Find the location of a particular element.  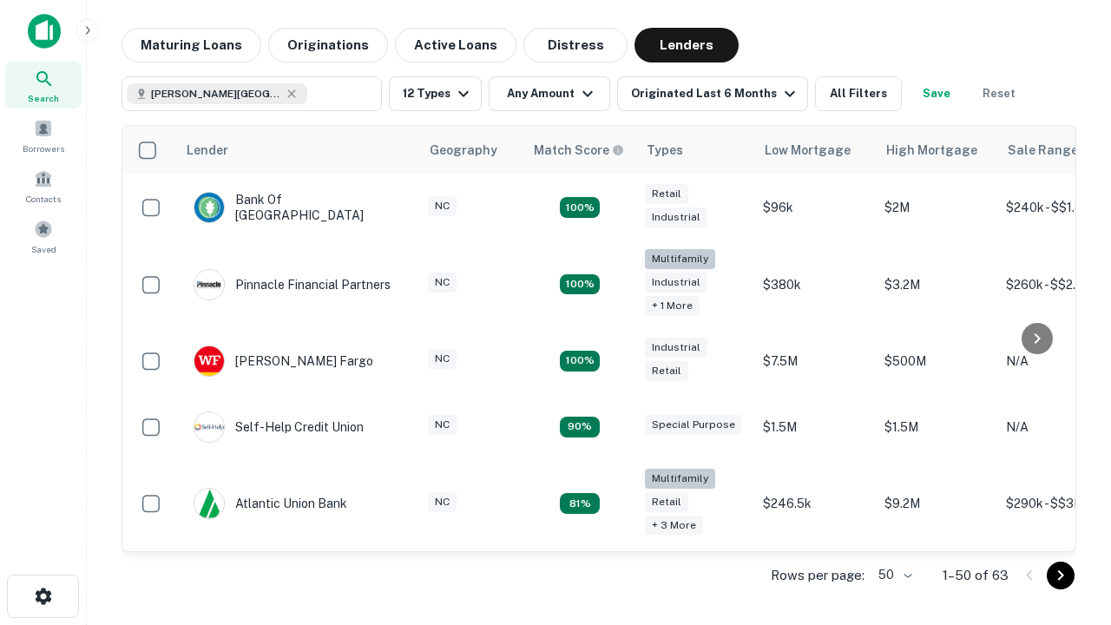

div: Saved is located at coordinates (43, 236).